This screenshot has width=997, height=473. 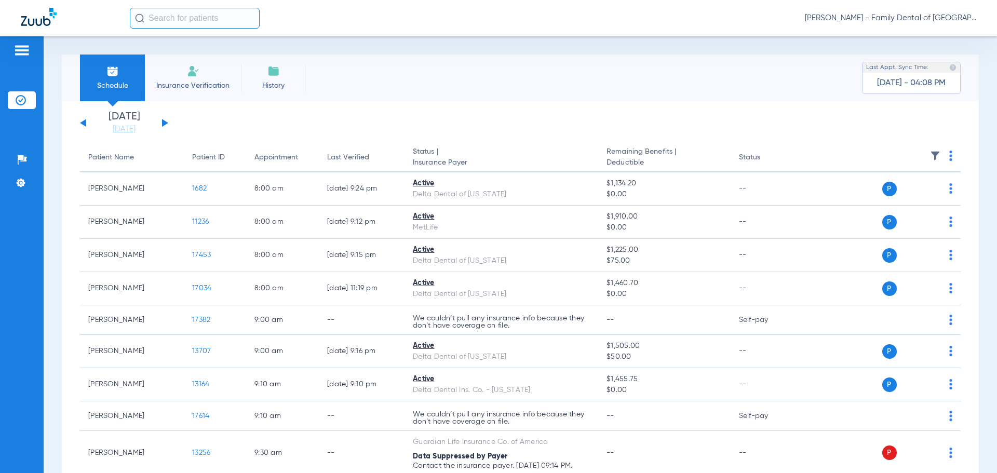 What do you see at coordinates (460, 457) in the screenshot?
I see `span: Data Suppressed by Payer` at bounding box center [460, 457].